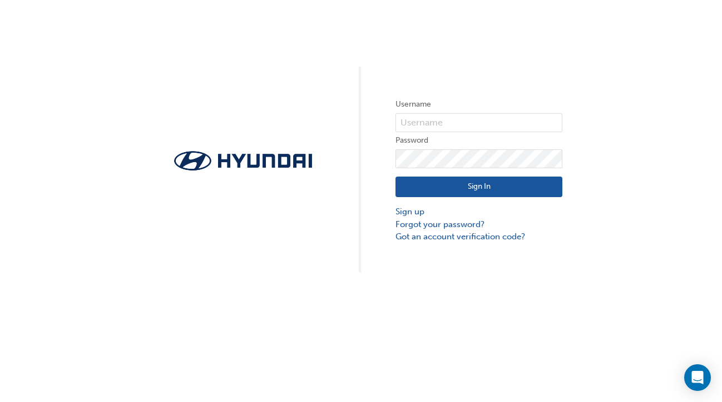 This screenshot has width=722, height=402. Describe the element at coordinates (697, 378) in the screenshot. I see `div: Open Intercom Messenger` at that location.